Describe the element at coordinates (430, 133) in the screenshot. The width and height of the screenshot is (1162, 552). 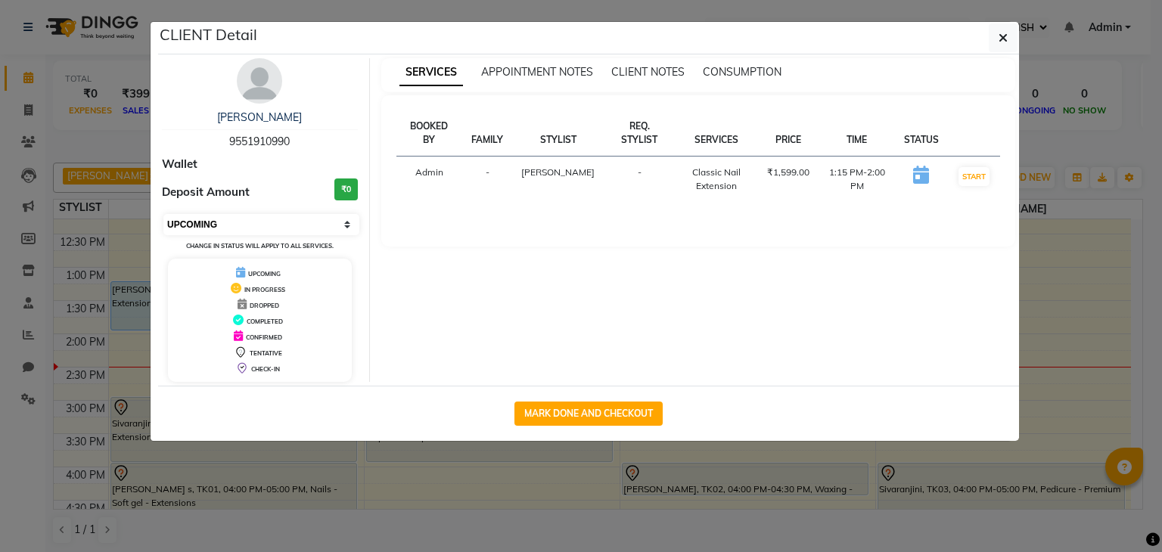
I see `th: BOOKED BY` at that location.